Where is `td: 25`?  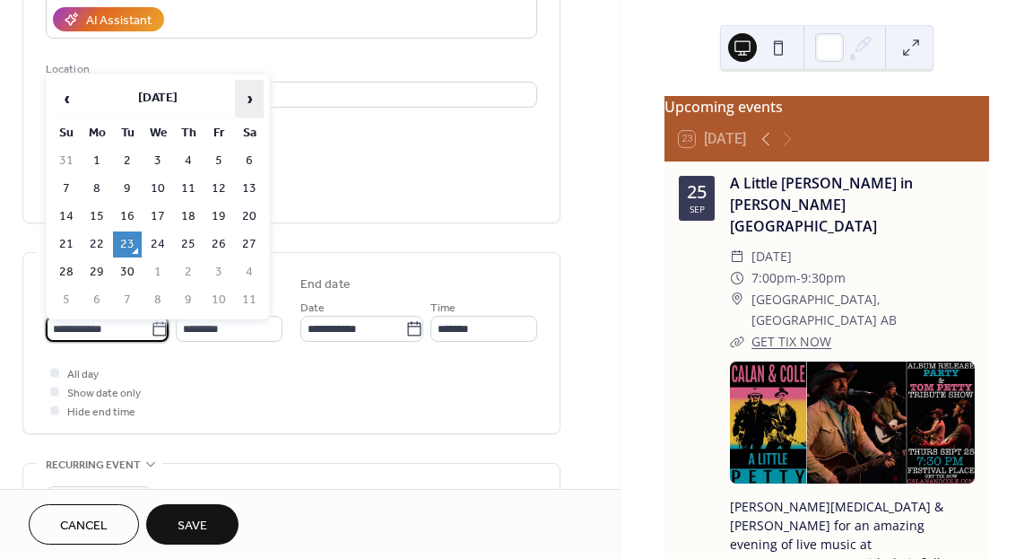
td: 25 is located at coordinates (188, 244).